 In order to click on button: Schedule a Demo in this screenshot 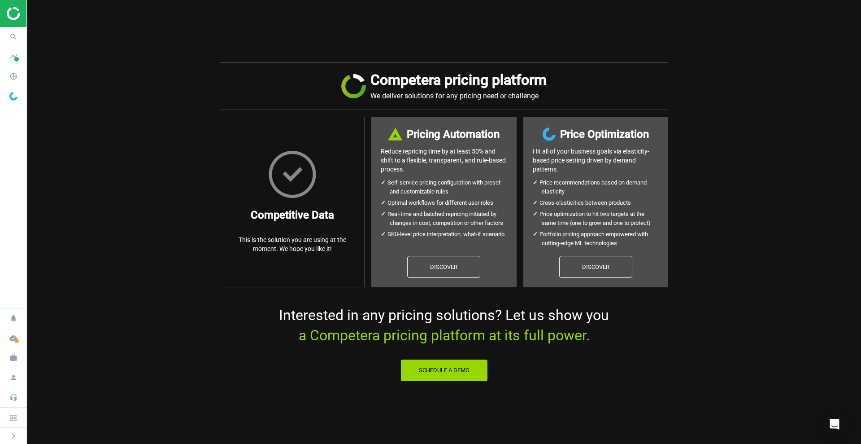, I will do `click(444, 370)`.